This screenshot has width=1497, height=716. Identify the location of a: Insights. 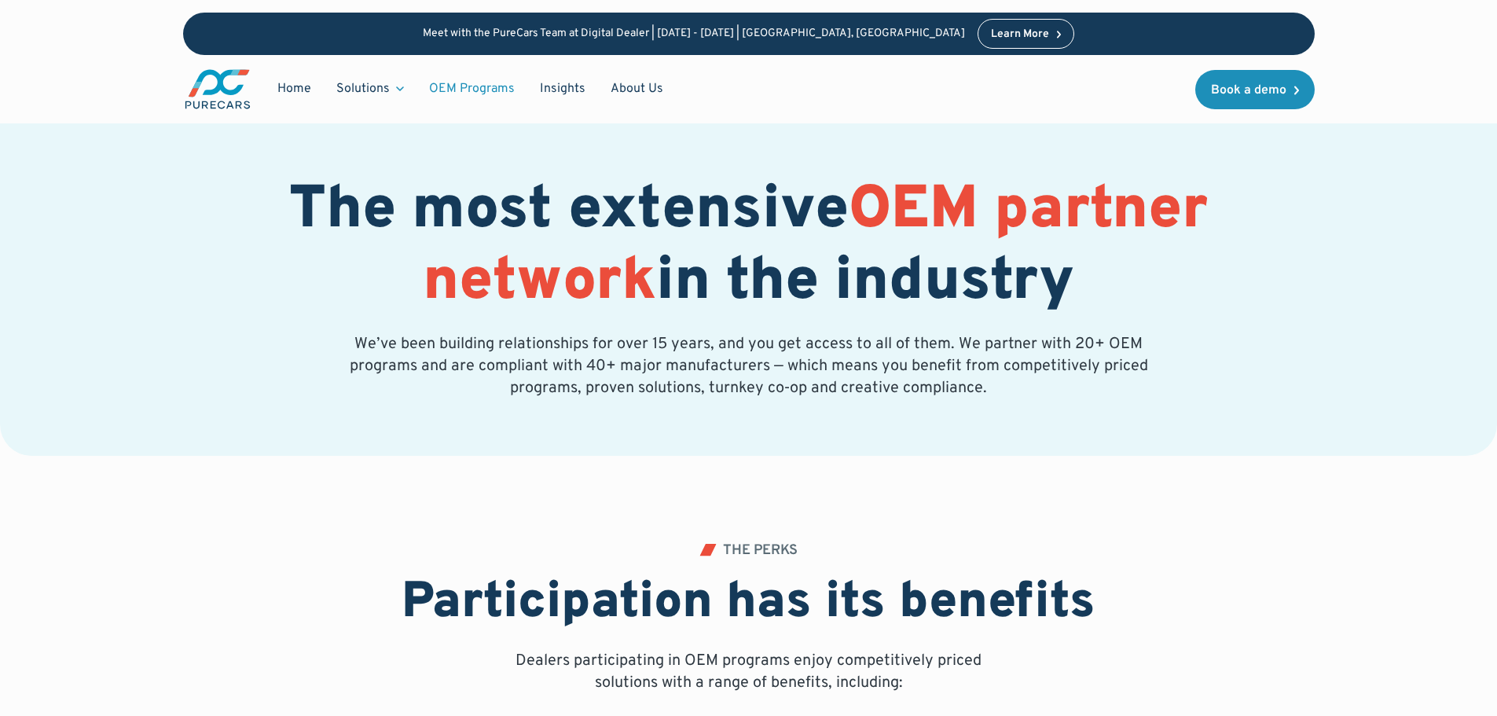
(563, 89).